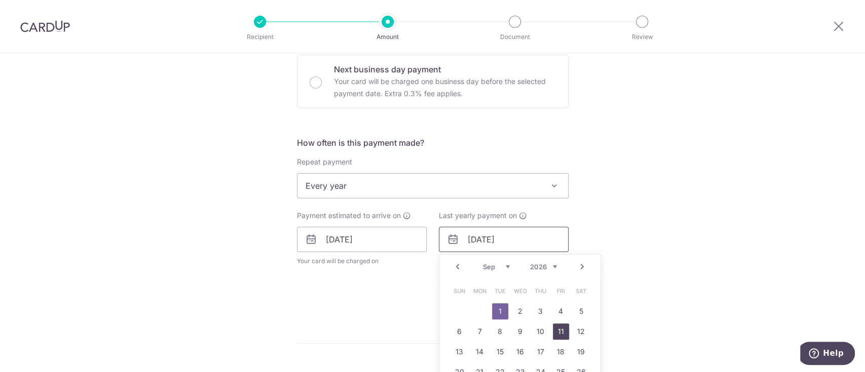 The height and width of the screenshot is (372, 865). Describe the element at coordinates (260, 37) in the screenshot. I see `p: Recipient` at that location.